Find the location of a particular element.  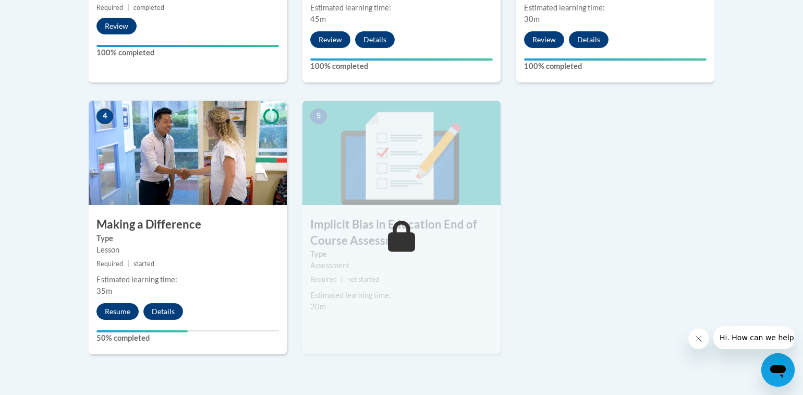

span: 5 is located at coordinates (319, 116).